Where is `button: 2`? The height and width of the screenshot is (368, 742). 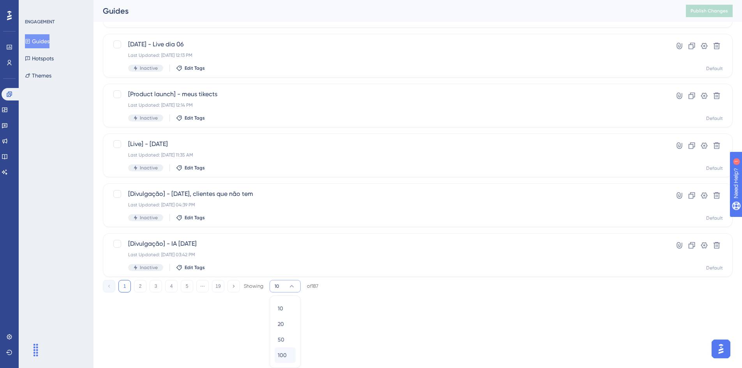
button: 2 is located at coordinates (140, 286).